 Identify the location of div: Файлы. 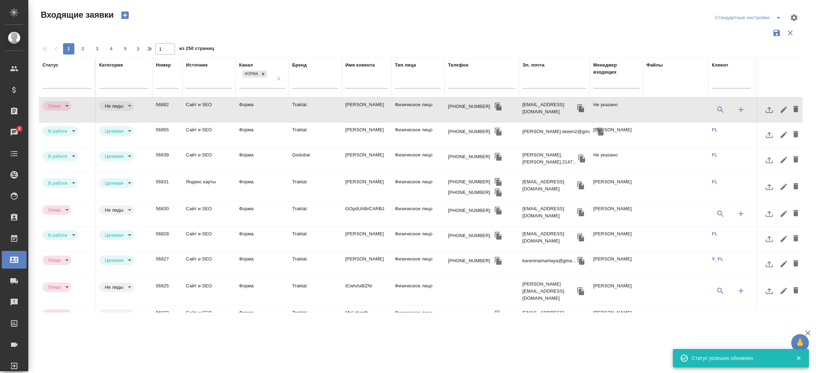
(655, 65).